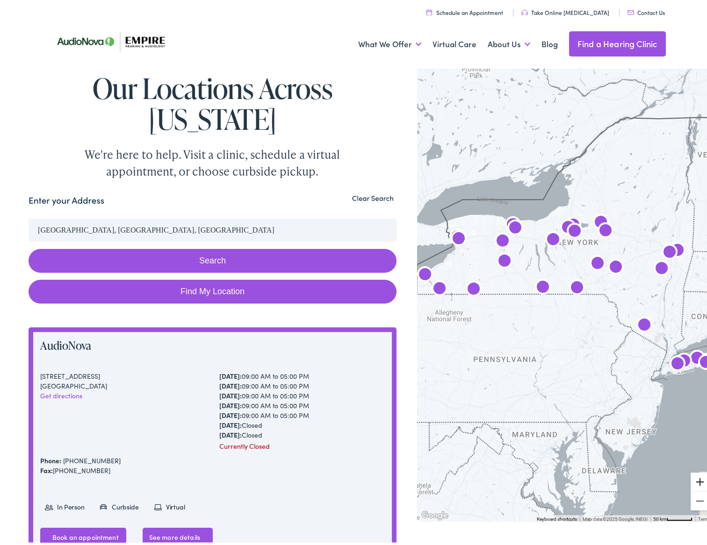 The width and height of the screenshot is (707, 545). What do you see at coordinates (83, 535) in the screenshot?
I see `a: Book an appointment` at bounding box center [83, 535].